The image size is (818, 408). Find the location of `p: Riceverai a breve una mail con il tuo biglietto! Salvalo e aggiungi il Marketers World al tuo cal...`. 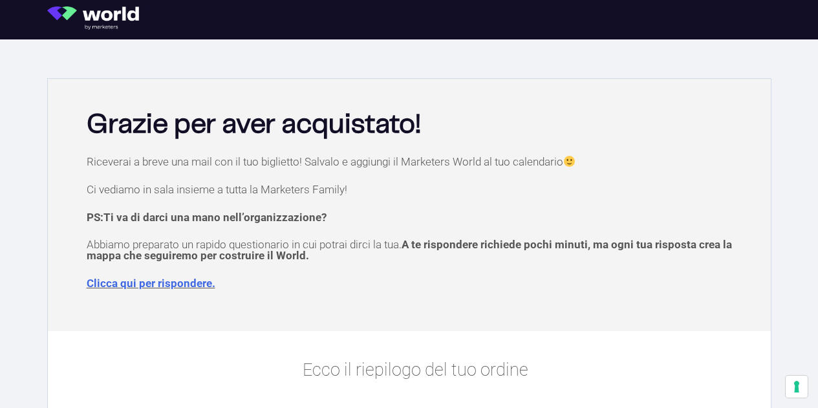

p: Riceverai a breve una mail con il tuo biglietto! Salvalo e aggiungi il Marketers World al tuo cal... is located at coordinates (416, 162).